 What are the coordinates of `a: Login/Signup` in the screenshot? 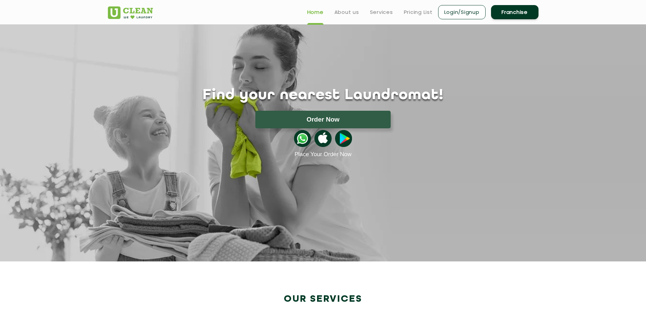 It's located at (462, 12).